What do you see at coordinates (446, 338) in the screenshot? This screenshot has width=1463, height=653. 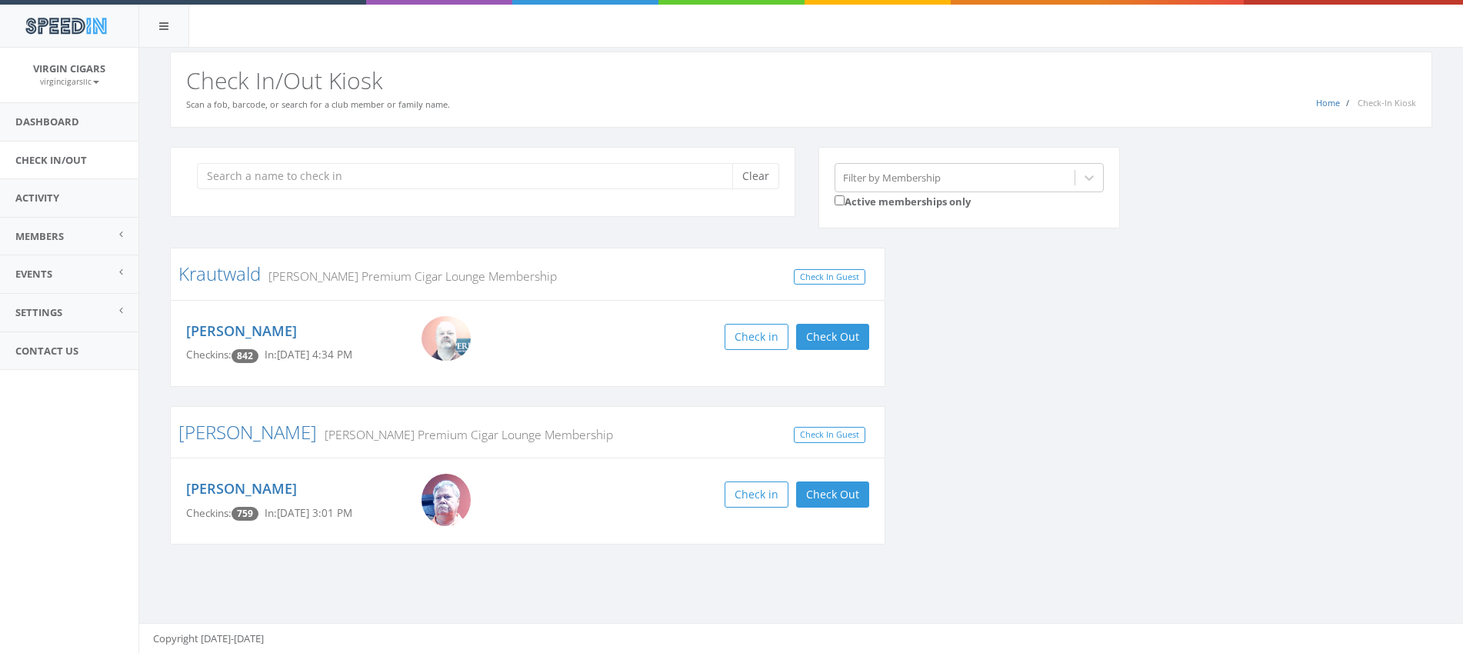 I see `img: WIN_20200824_14_20_23_Pro.jpg` at bounding box center [446, 338].